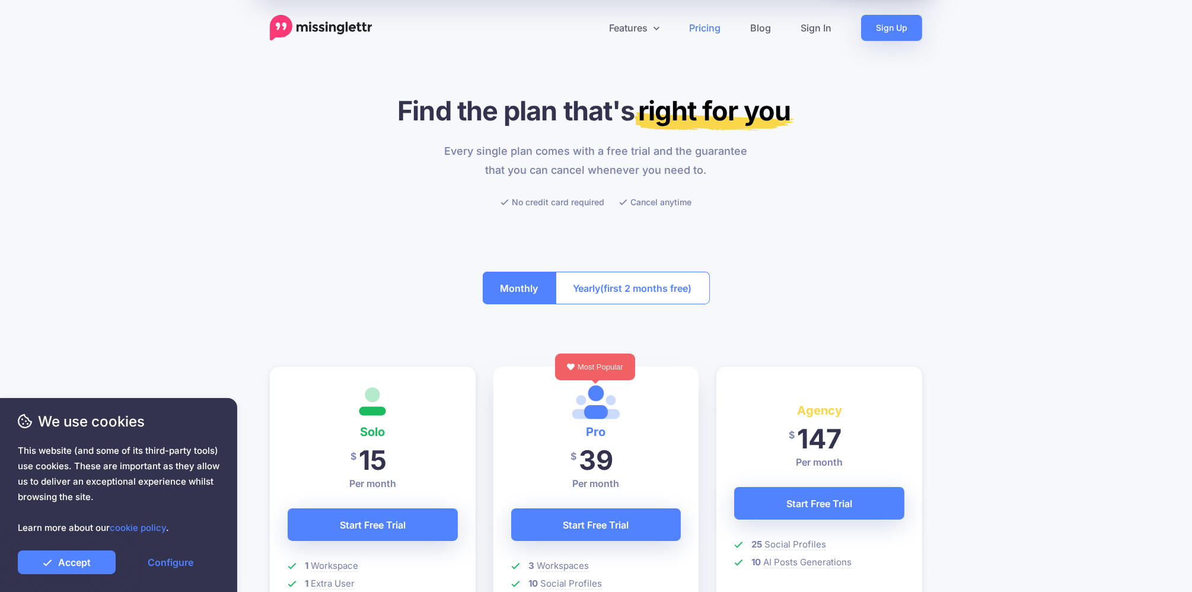  I want to click on a: Sign In, so click(816, 28).